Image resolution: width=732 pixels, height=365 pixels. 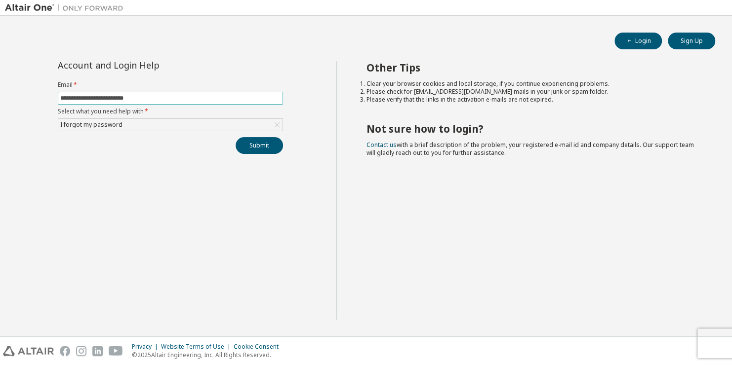 I want to click on img: facebook.svg, so click(x=65, y=351).